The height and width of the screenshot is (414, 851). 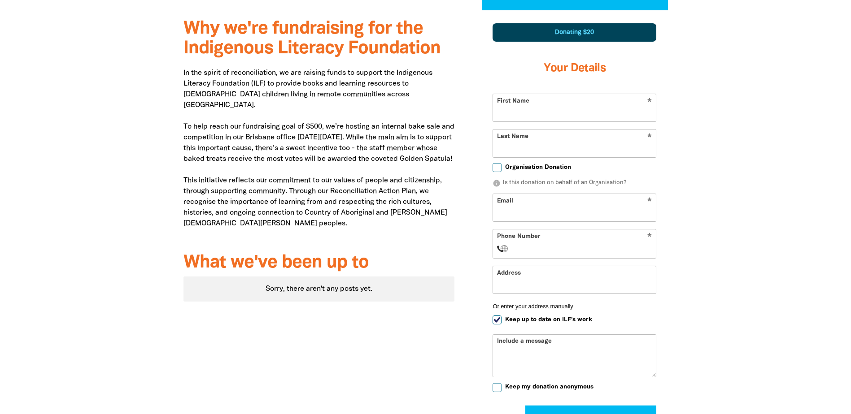 What do you see at coordinates (312, 39) in the screenshot?
I see `span: Why we're fundraising for the Indigenous Literacy Foundation` at bounding box center [312, 39].